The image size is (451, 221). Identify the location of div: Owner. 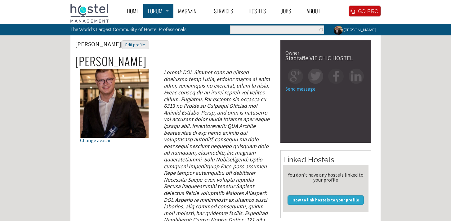
(326, 53).